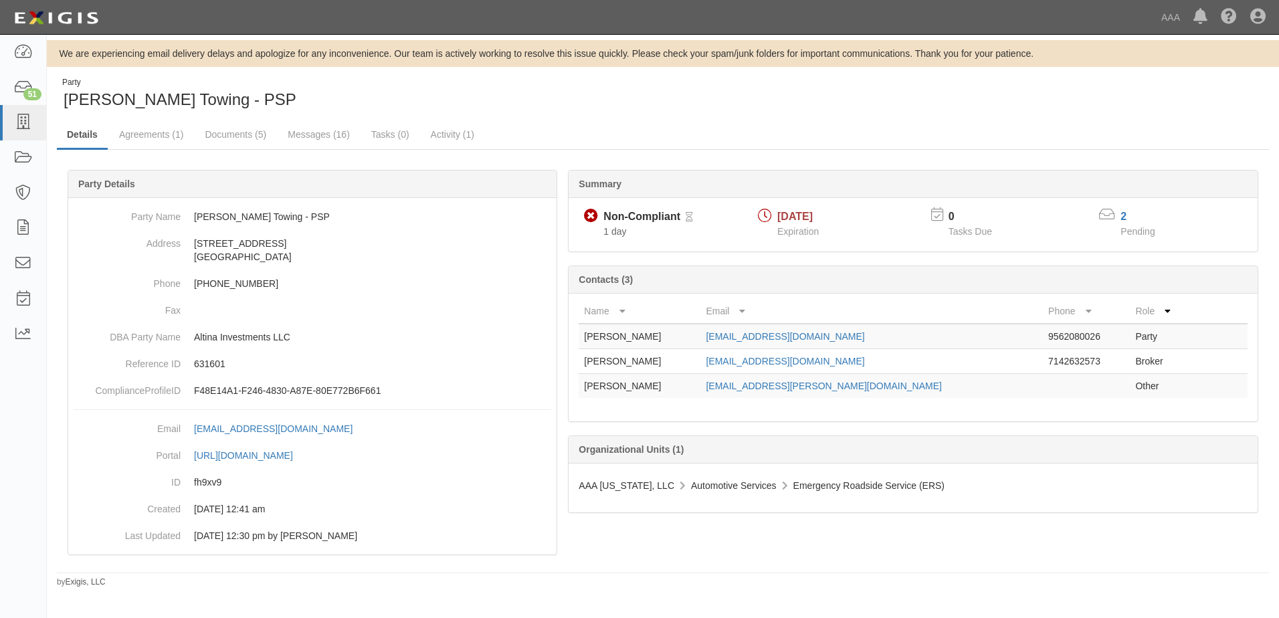 The image size is (1279, 618). Describe the element at coordinates (355, 94) in the screenshot. I see `div: Rivera's Towing - PSP` at that location.